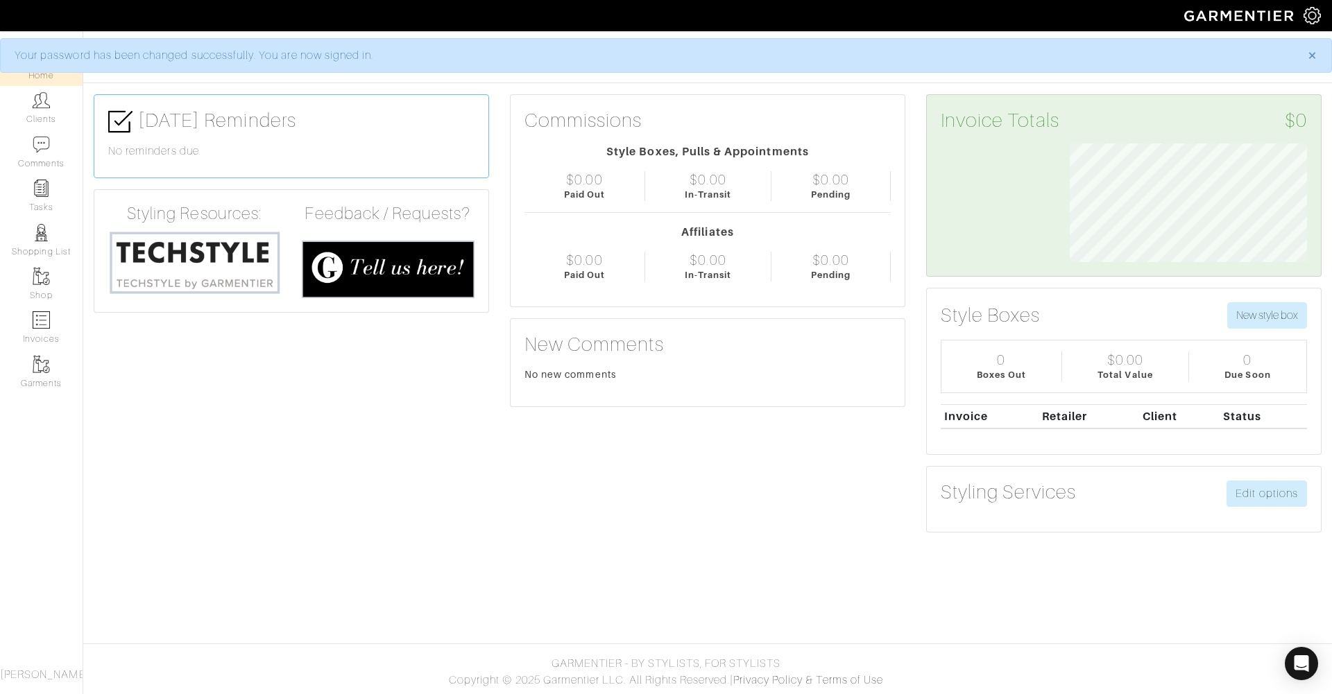 This screenshot has height=694, width=1332. Describe the element at coordinates (41, 100) in the screenshot. I see `img: clients-icon-6bae9207a08558b7cb47a8932f037763ab4055f8c8b6bfacd5dc20c3e0201464.png` at that location.